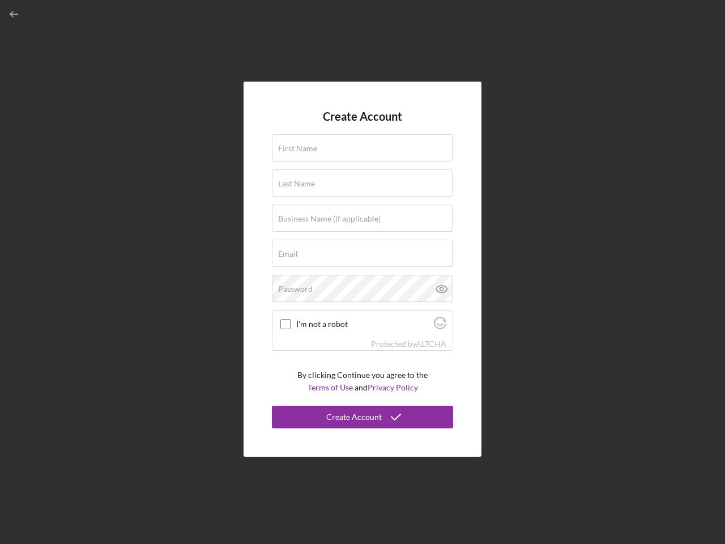 The height and width of the screenshot is (544, 725). Describe the element at coordinates (295, 289) in the screenshot. I see `label: Password` at that location.